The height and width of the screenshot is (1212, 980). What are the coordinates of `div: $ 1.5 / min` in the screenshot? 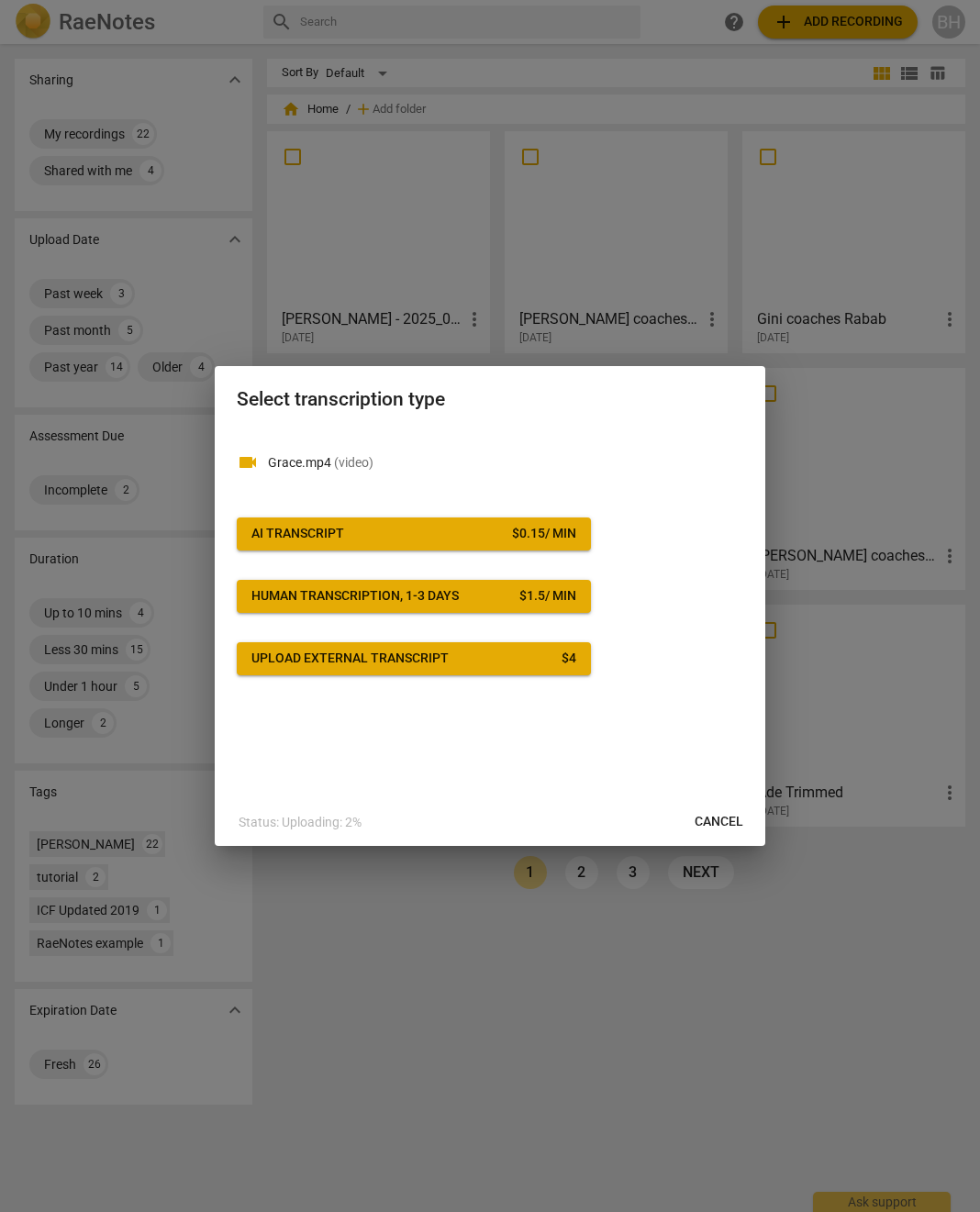 It's located at (548, 596).